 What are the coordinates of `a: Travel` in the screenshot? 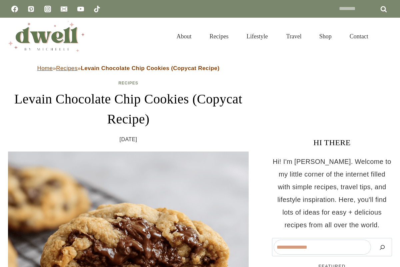 It's located at (294, 36).